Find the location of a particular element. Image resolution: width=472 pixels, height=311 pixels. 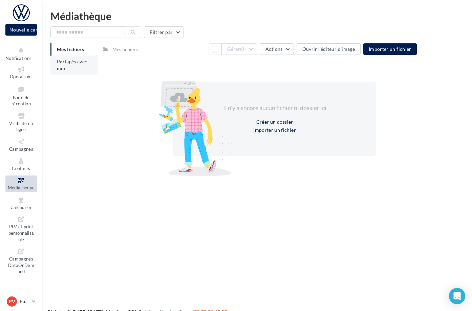

span: Contacts is located at coordinates (21, 168).